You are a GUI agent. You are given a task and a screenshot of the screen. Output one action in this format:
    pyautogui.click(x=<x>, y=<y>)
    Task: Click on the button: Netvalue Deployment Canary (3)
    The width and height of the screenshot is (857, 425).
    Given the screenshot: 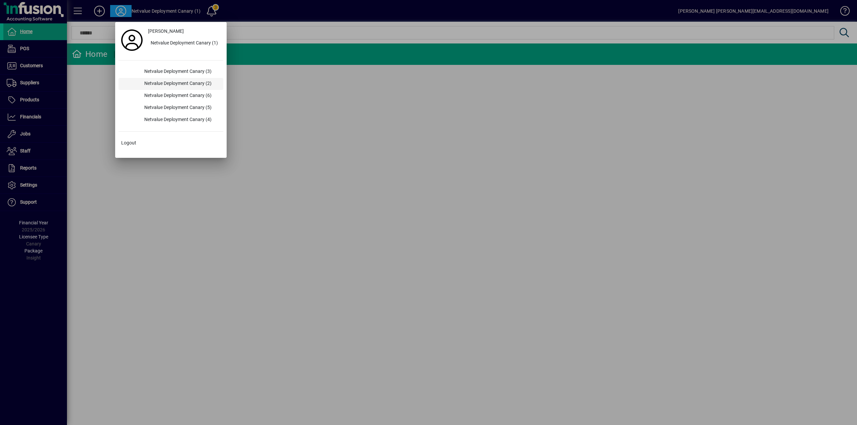 What is the action you would take?
    pyautogui.click(x=171, y=72)
    